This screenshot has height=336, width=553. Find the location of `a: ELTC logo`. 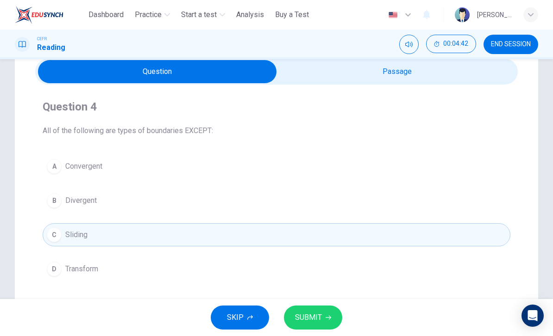

a: ELTC logo is located at coordinates (50, 15).